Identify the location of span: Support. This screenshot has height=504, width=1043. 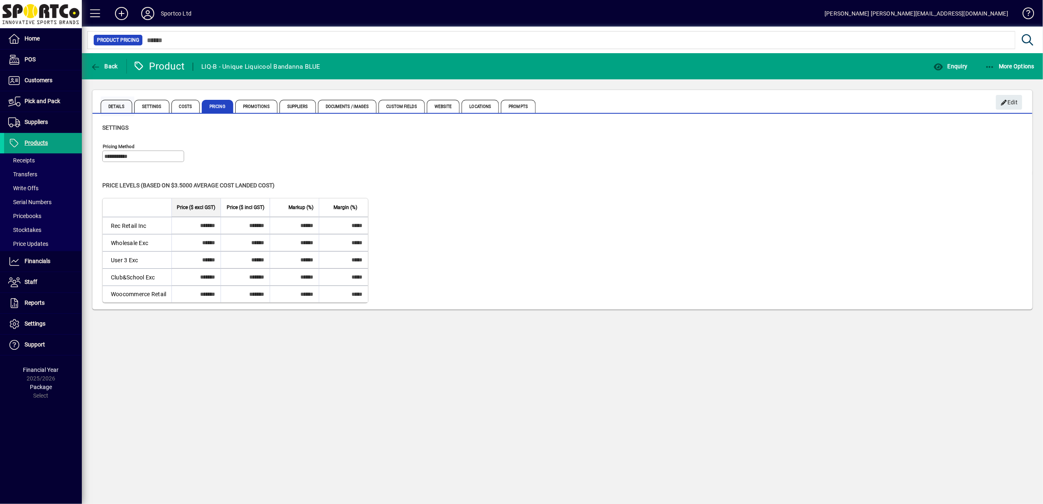
(35, 345).